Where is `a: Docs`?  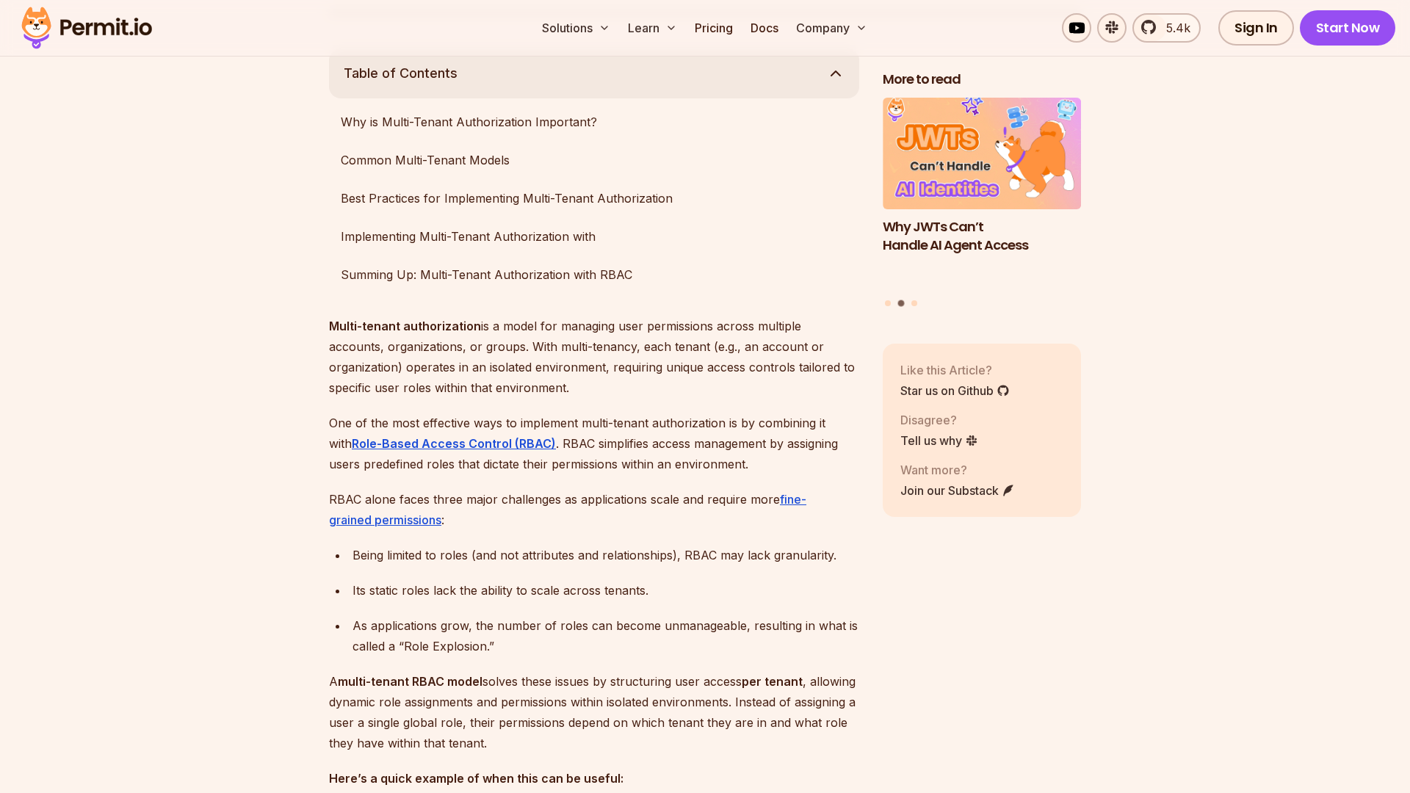 a: Docs is located at coordinates (764, 28).